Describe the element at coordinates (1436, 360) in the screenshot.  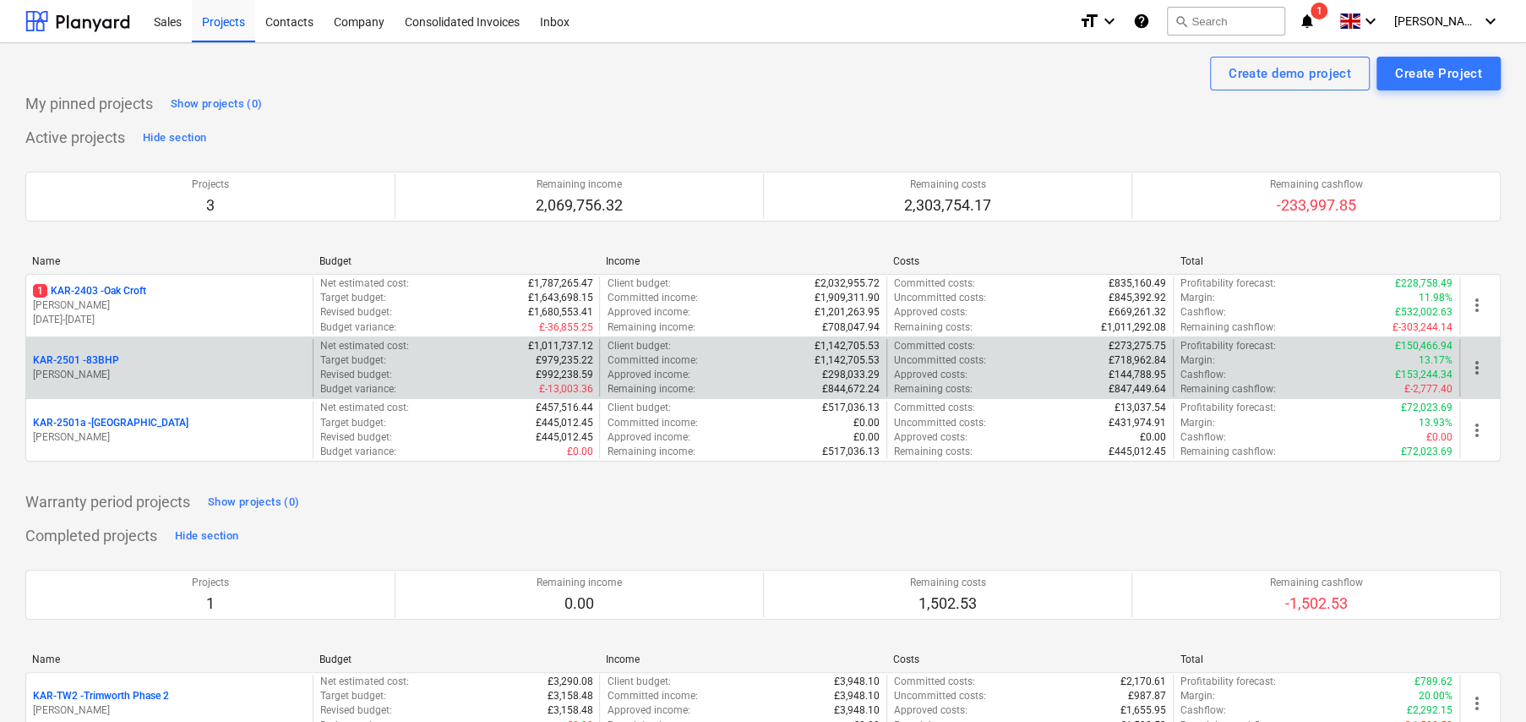
I see `p: 13.17%` at that location.